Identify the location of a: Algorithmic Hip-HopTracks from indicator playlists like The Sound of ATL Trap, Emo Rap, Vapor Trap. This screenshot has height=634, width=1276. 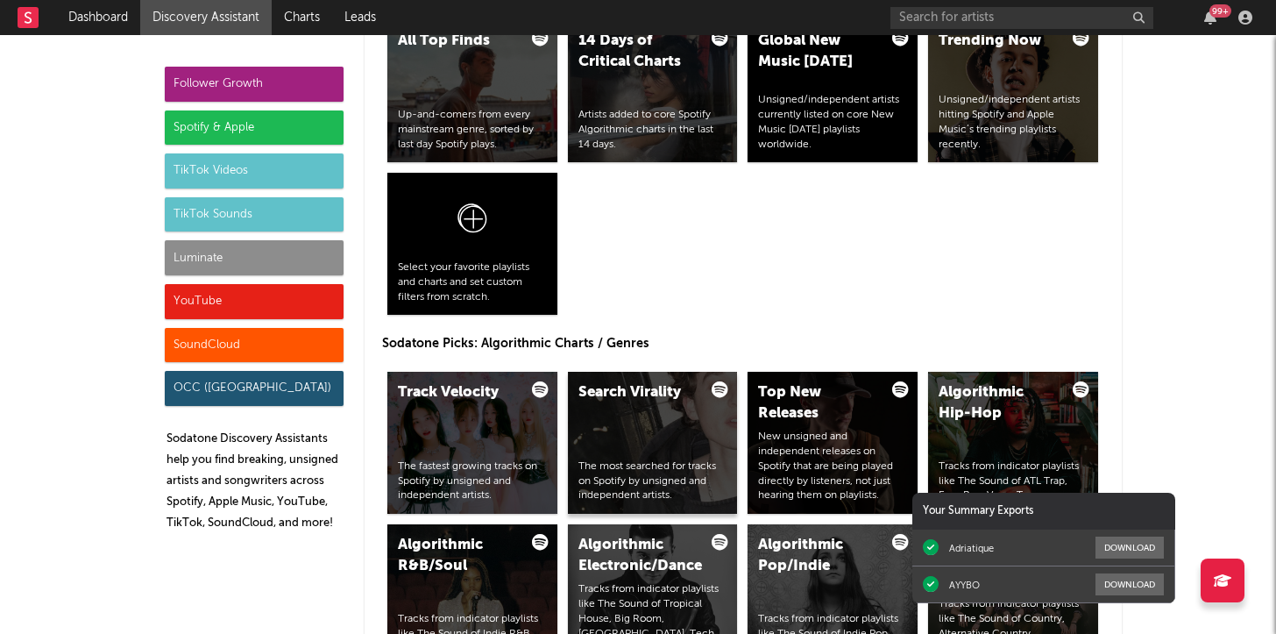
(1013, 442).